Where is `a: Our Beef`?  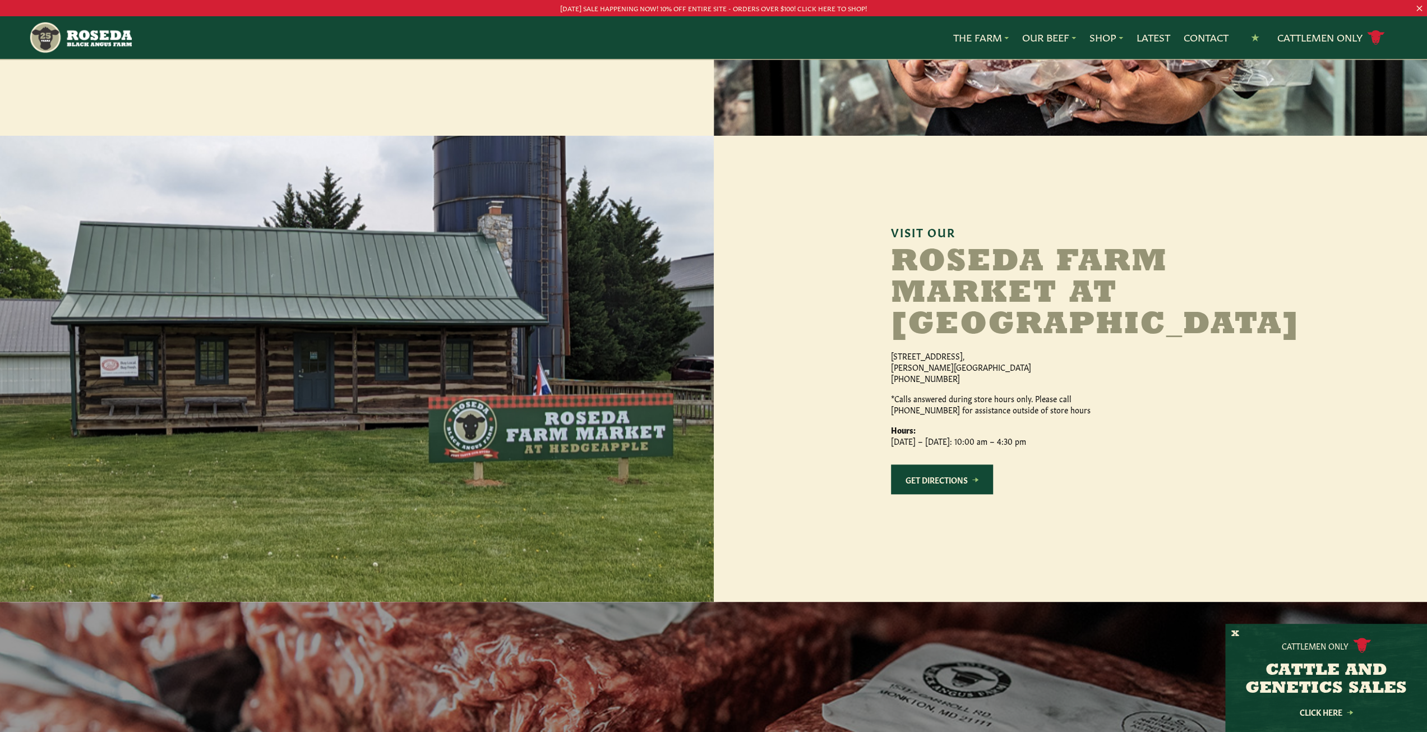 a: Our Beef is located at coordinates (1049, 38).